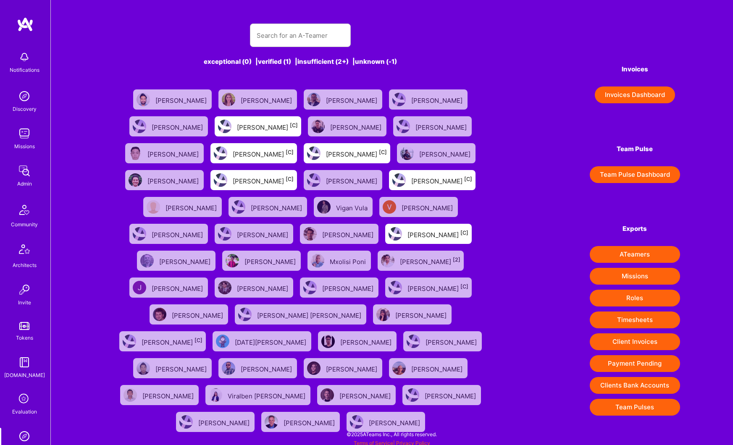 The width and height of the screenshot is (733, 445). Describe the element at coordinates (634, 229) in the screenshot. I see `h4: Exports` at that location.